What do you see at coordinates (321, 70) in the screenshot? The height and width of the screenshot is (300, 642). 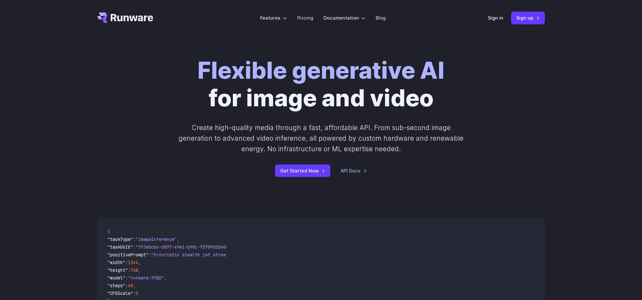 I see `strong: Flexible generative AI` at bounding box center [321, 70].